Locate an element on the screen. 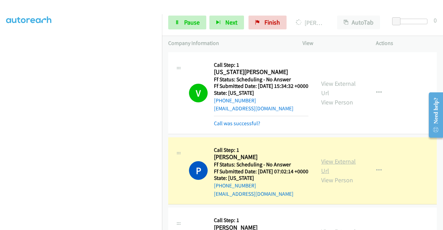  p: View is located at coordinates (333, 43).